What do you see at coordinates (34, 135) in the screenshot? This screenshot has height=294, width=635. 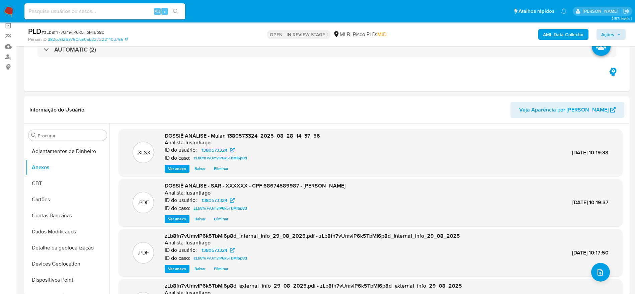 I see `button: Procurar` at bounding box center [34, 135].